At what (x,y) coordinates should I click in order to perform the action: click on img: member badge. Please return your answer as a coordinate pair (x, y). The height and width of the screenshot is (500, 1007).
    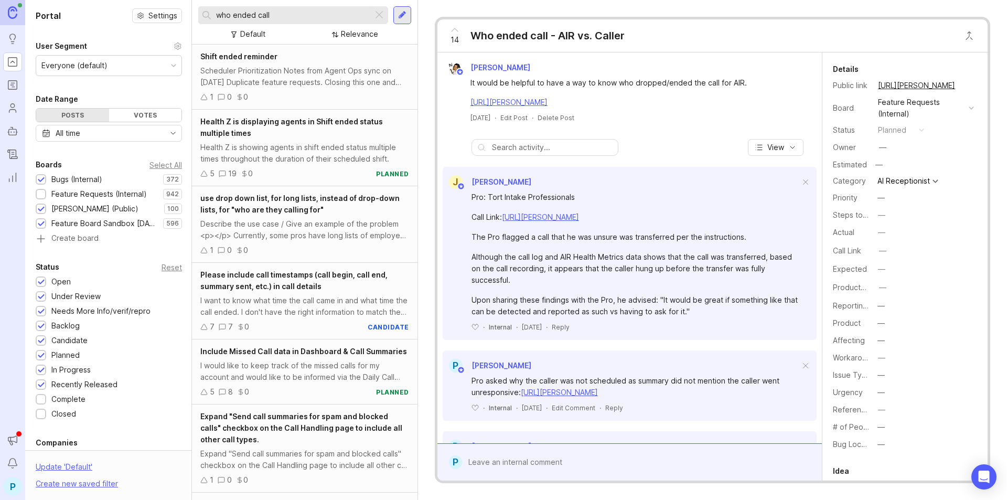
    Looking at the image, I should click on (461, 186).